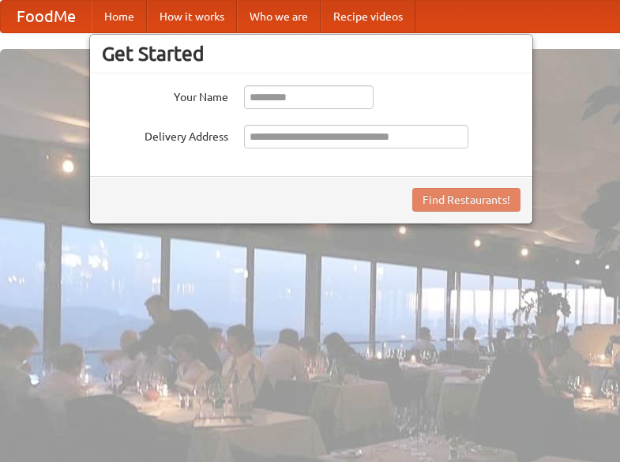 This screenshot has width=620, height=462. Describe the element at coordinates (368, 17) in the screenshot. I see `a: Recipe videos` at that location.